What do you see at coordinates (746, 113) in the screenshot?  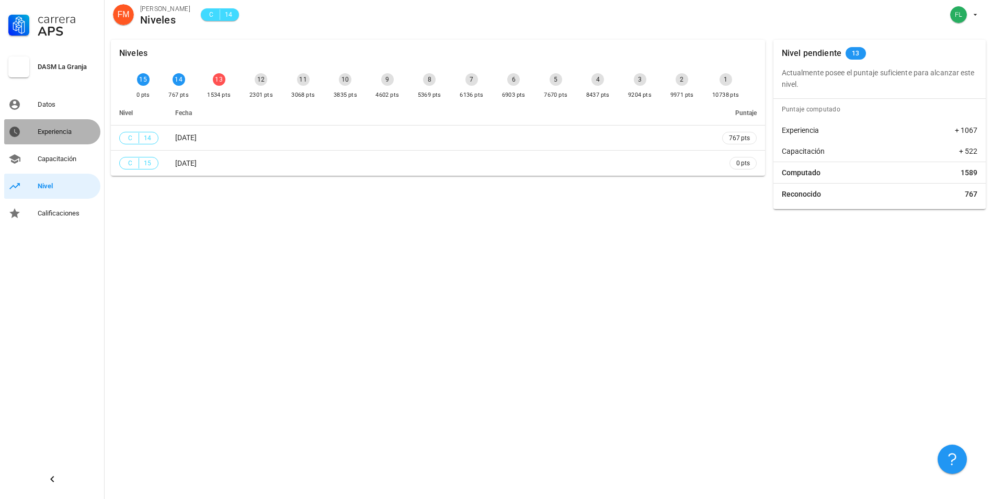 I see `span: Puntaje` at bounding box center [746, 113].